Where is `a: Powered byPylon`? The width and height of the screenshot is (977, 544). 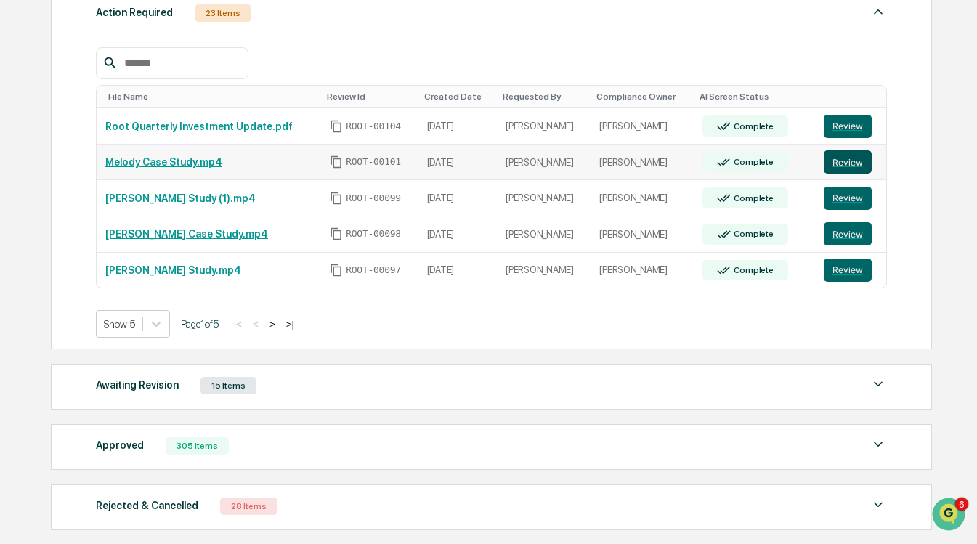 a: Powered byPylon is located at coordinates (139, 366).